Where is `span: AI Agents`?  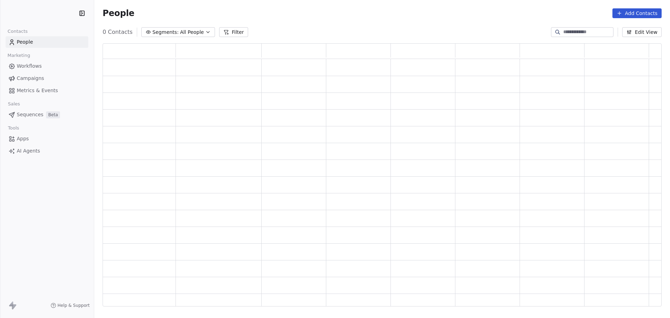
span: AI Agents is located at coordinates (28, 151).